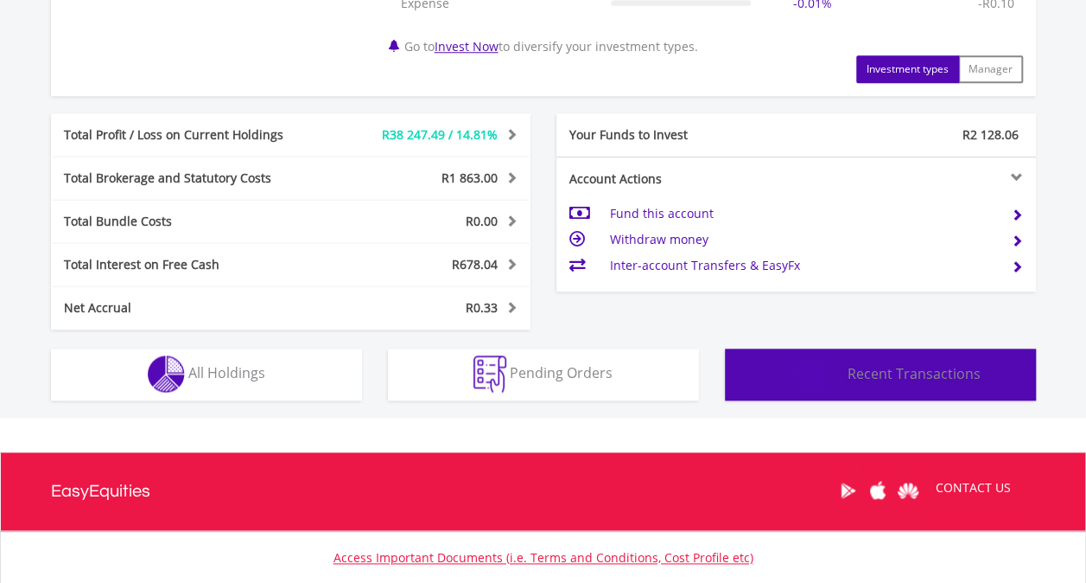 This screenshot has width=1086, height=583. Describe the element at coordinates (677, 135) in the screenshot. I see `div: Your Funds to Invest` at that location.